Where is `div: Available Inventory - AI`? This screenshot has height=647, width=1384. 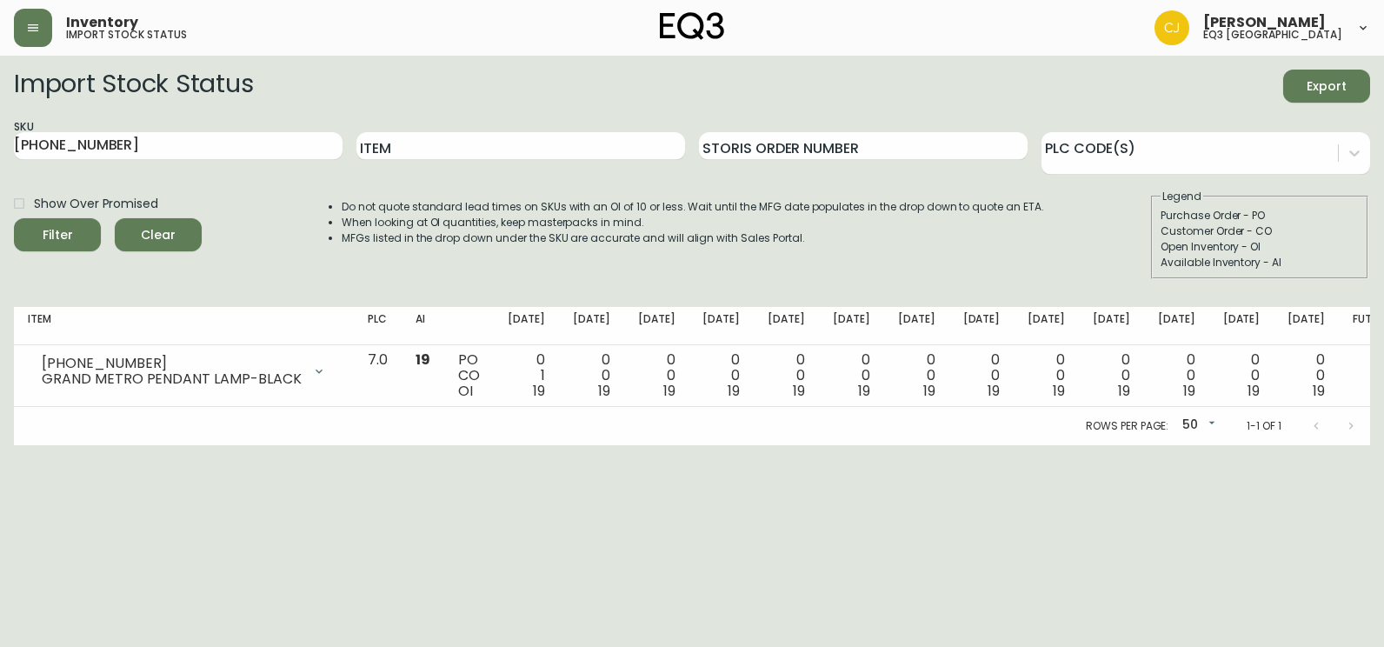
div: Available Inventory - AI is located at coordinates (1260, 263).